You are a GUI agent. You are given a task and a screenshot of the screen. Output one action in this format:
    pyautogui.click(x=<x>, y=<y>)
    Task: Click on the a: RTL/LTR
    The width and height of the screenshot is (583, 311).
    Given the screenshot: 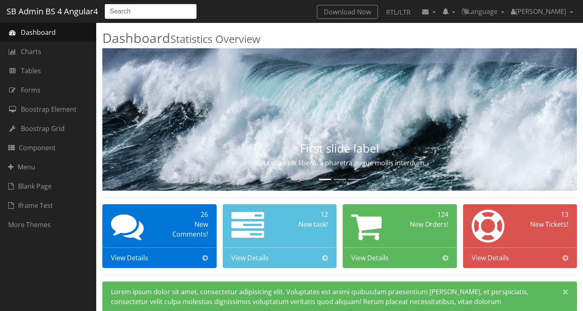 What is the action you would take?
    pyautogui.click(x=398, y=12)
    